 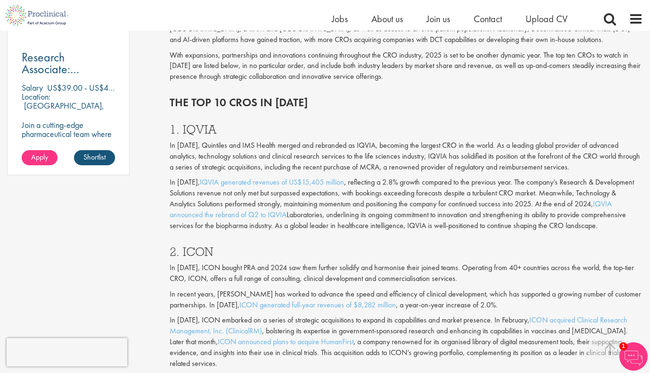 What do you see at coordinates (399, 325) in the screenshot?
I see `a: ICON acquired Clinical Research Management, Inc. (ClinicalRM)` at bounding box center [399, 325].